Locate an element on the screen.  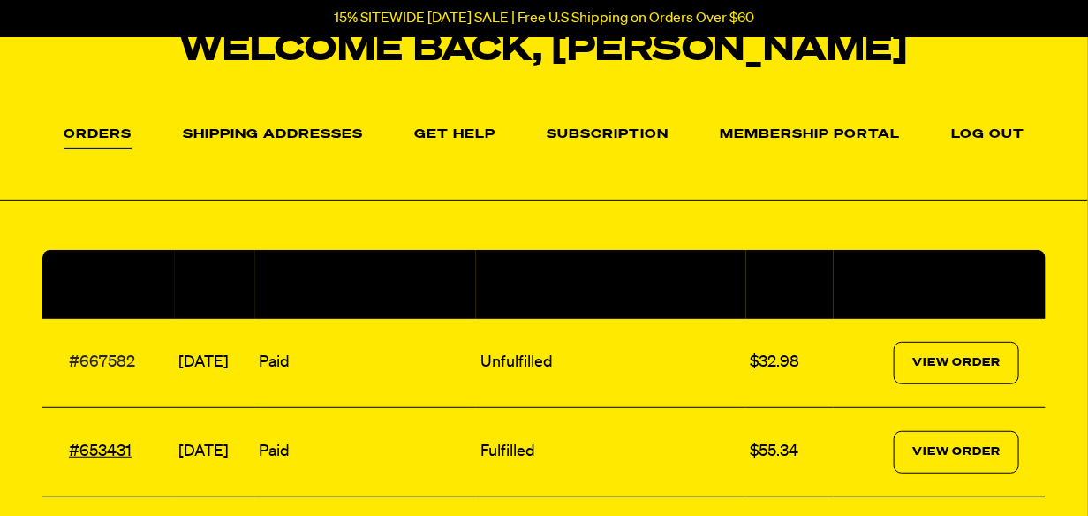
th: Date is located at coordinates (215, 284).